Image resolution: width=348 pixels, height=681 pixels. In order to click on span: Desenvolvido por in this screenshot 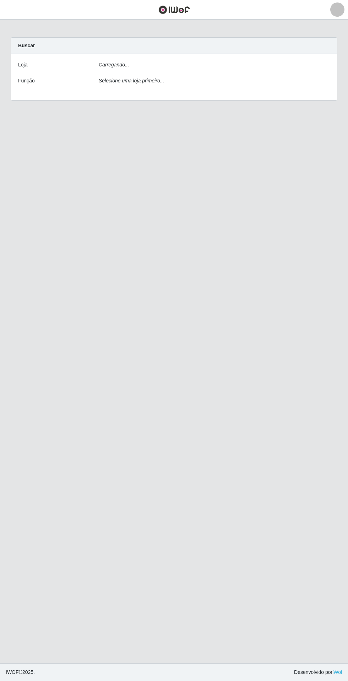, I will do `click(318, 672)`.